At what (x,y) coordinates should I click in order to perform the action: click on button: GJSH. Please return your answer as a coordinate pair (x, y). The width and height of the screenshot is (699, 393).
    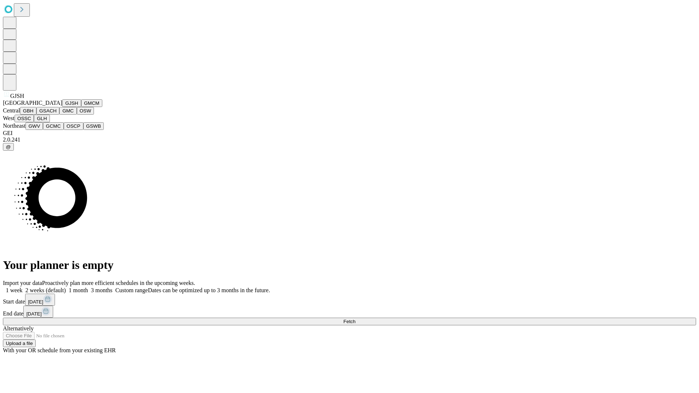
    Looking at the image, I should click on (72, 103).